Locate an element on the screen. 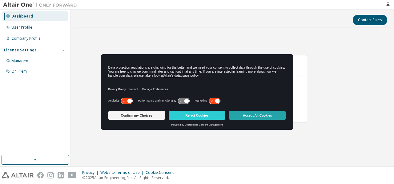  img: youtube.svg is located at coordinates (72, 175).